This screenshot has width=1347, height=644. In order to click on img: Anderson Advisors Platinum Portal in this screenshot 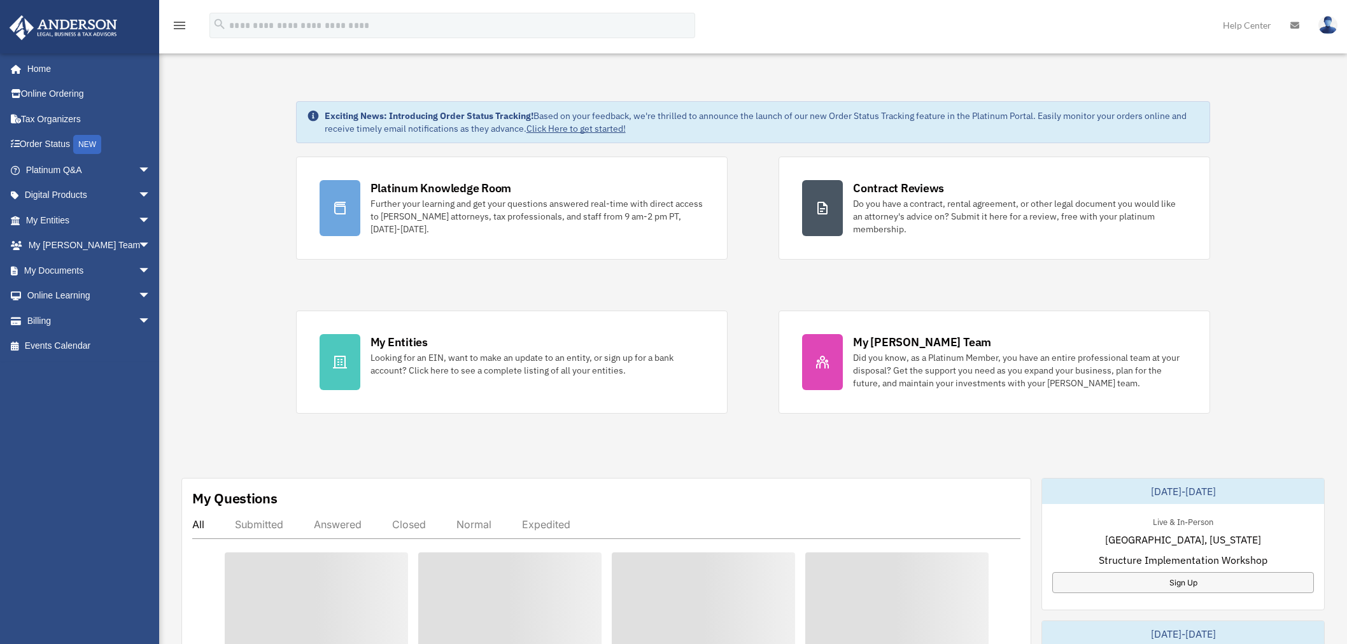, I will do `click(63, 27)`.